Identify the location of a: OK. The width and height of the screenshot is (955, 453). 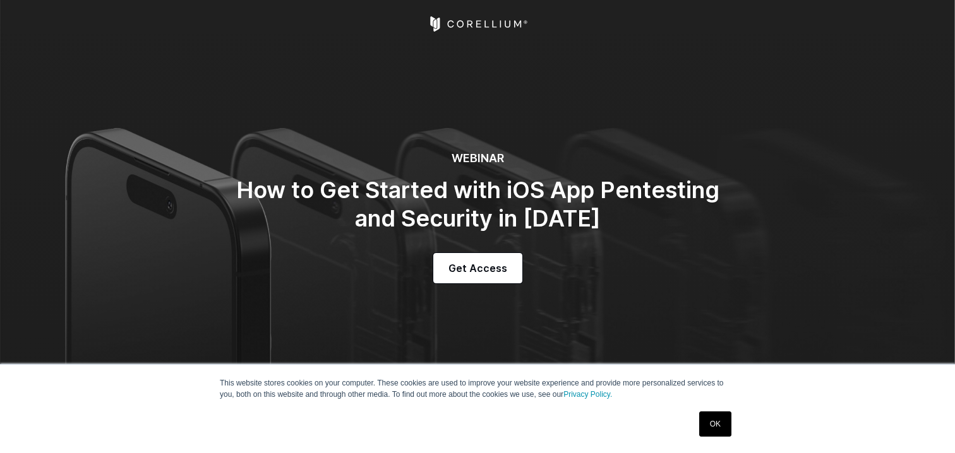
(715, 424).